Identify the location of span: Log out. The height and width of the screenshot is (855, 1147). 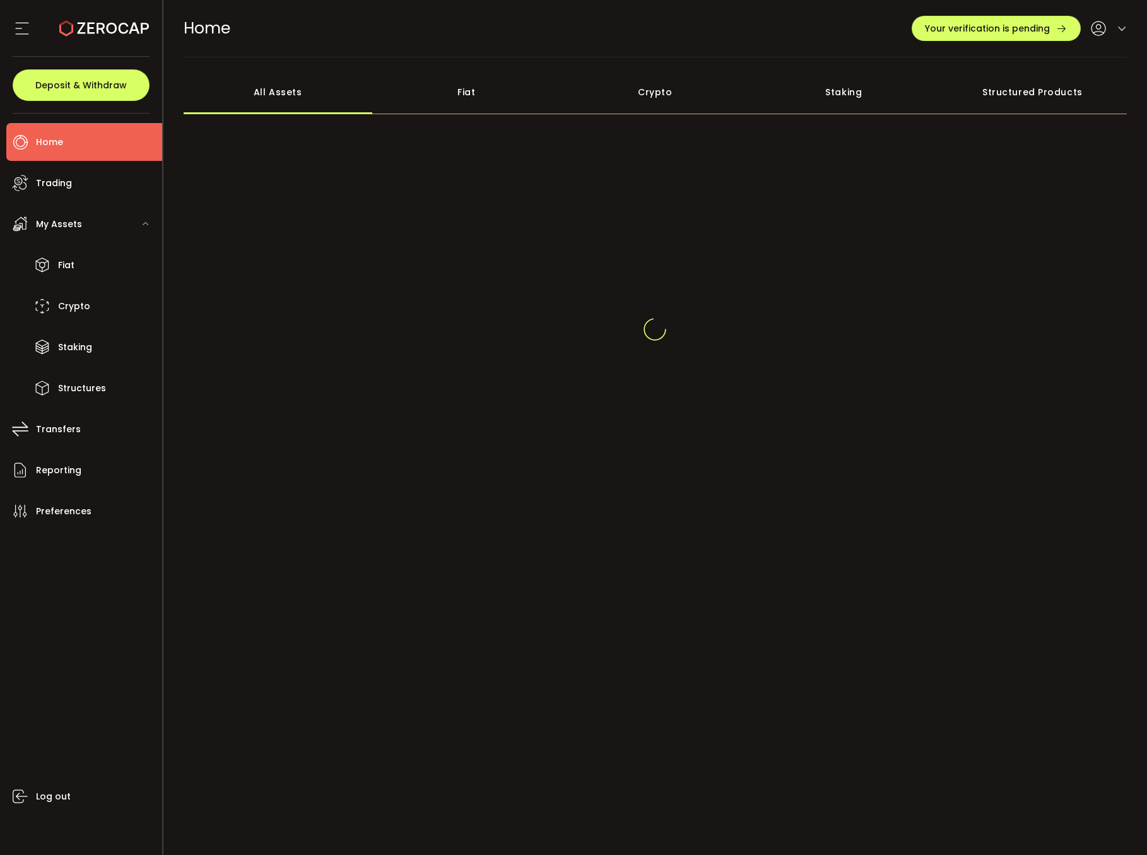
(53, 796).